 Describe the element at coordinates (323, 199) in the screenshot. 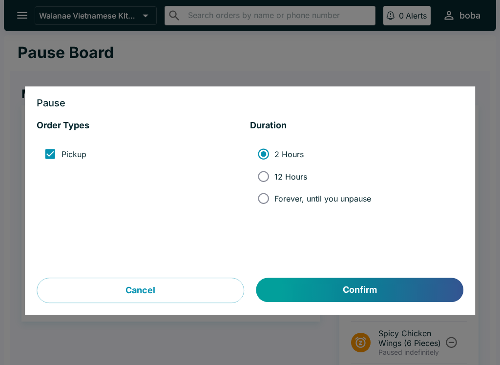

I see `span: Forever, until you unpause` at that location.